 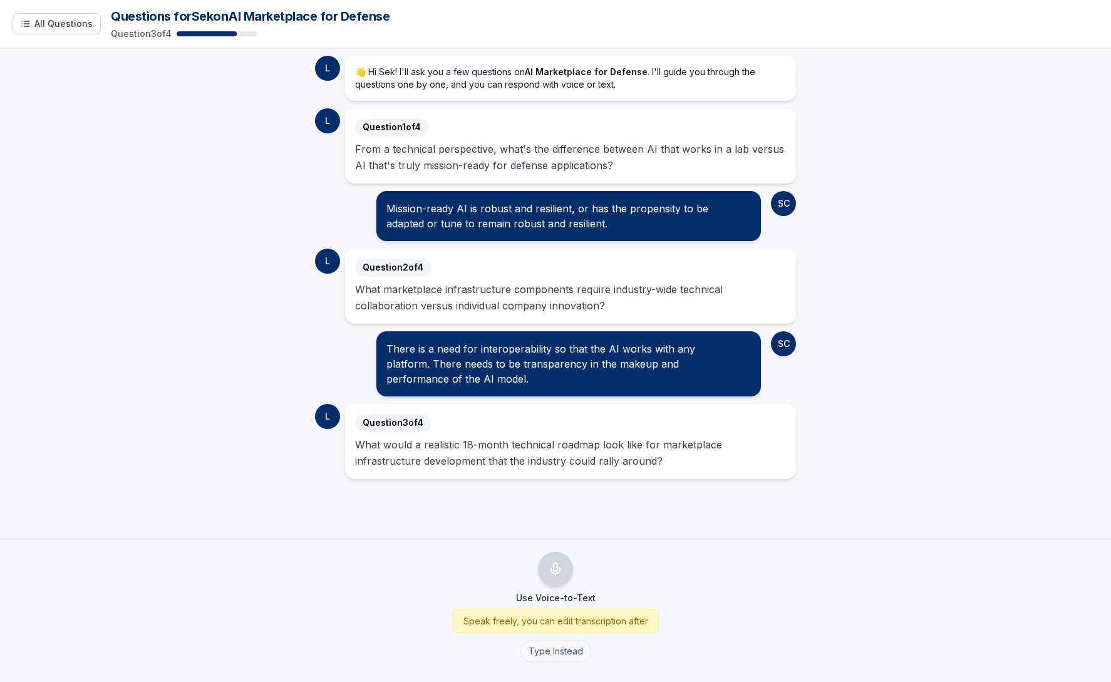 I want to click on span: All Questions, so click(x=63, y=24).